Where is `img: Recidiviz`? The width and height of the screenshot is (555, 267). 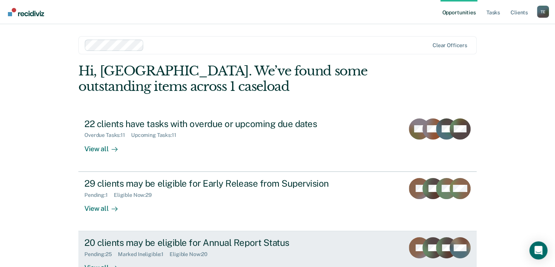
img: Recidiviz is located at coordinates (26, 12).